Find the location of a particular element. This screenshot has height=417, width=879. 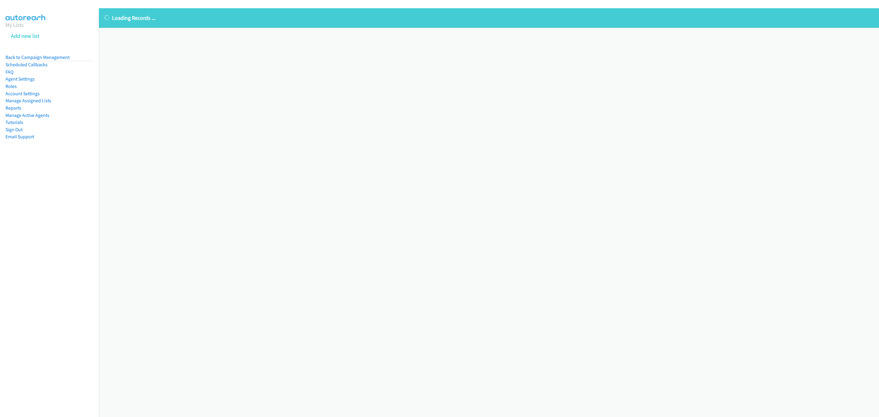

a: Manage Assigned Lists is located at coordinates (28, 100).